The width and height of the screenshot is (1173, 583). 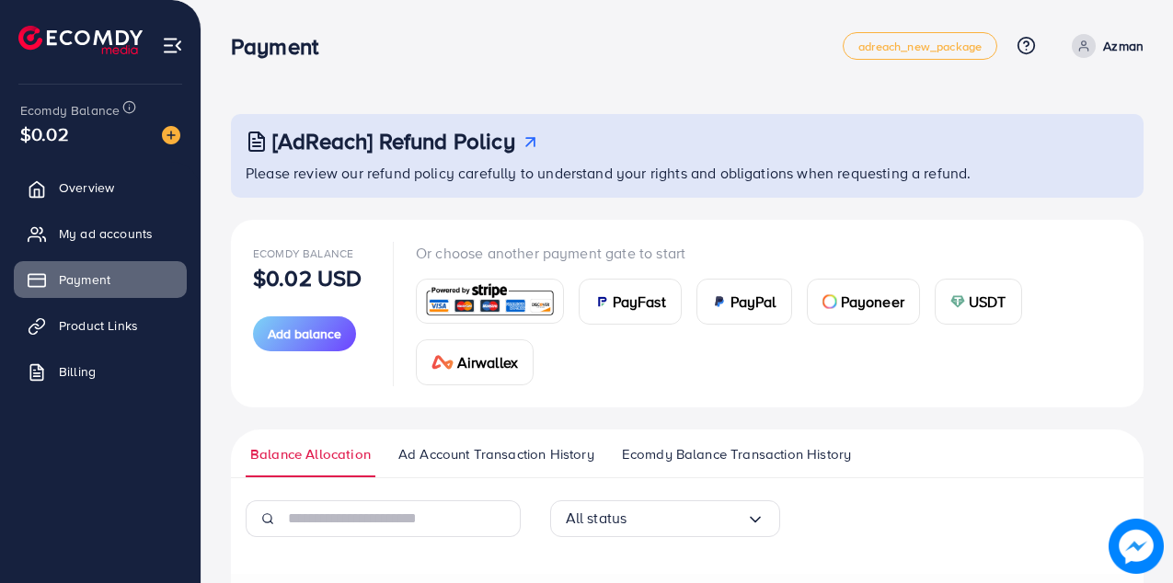 I want to click on a: adreach_new_package, so click(x=920, y=46).